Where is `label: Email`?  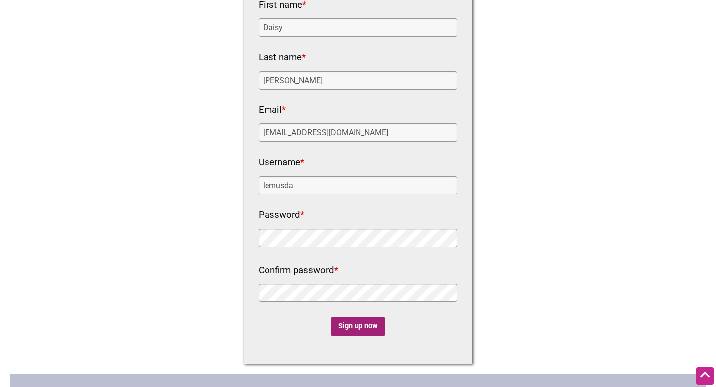 label: Email is located at coordinates (272, 110).